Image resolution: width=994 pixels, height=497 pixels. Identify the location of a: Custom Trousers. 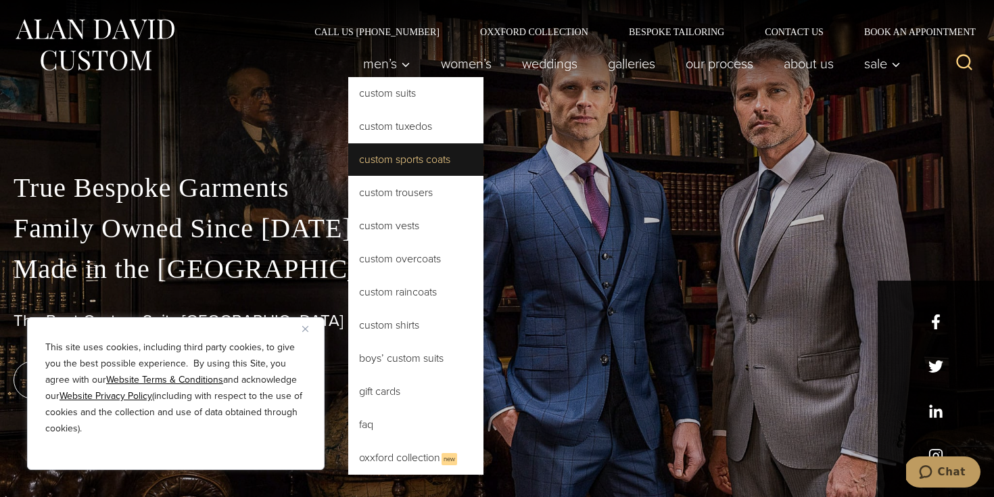
(416, 193).